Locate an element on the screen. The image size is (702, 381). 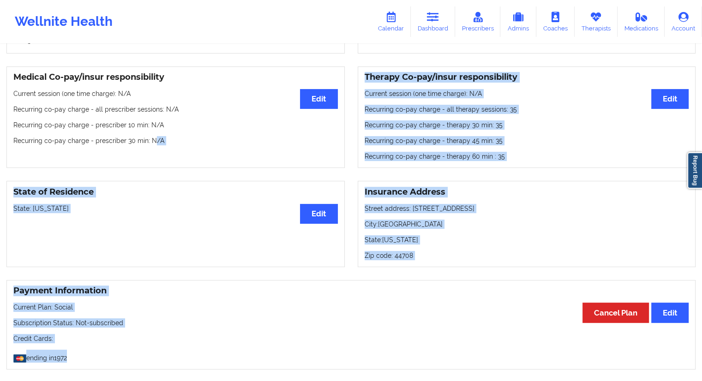
a: Admins is located at coordinates (518, 22).